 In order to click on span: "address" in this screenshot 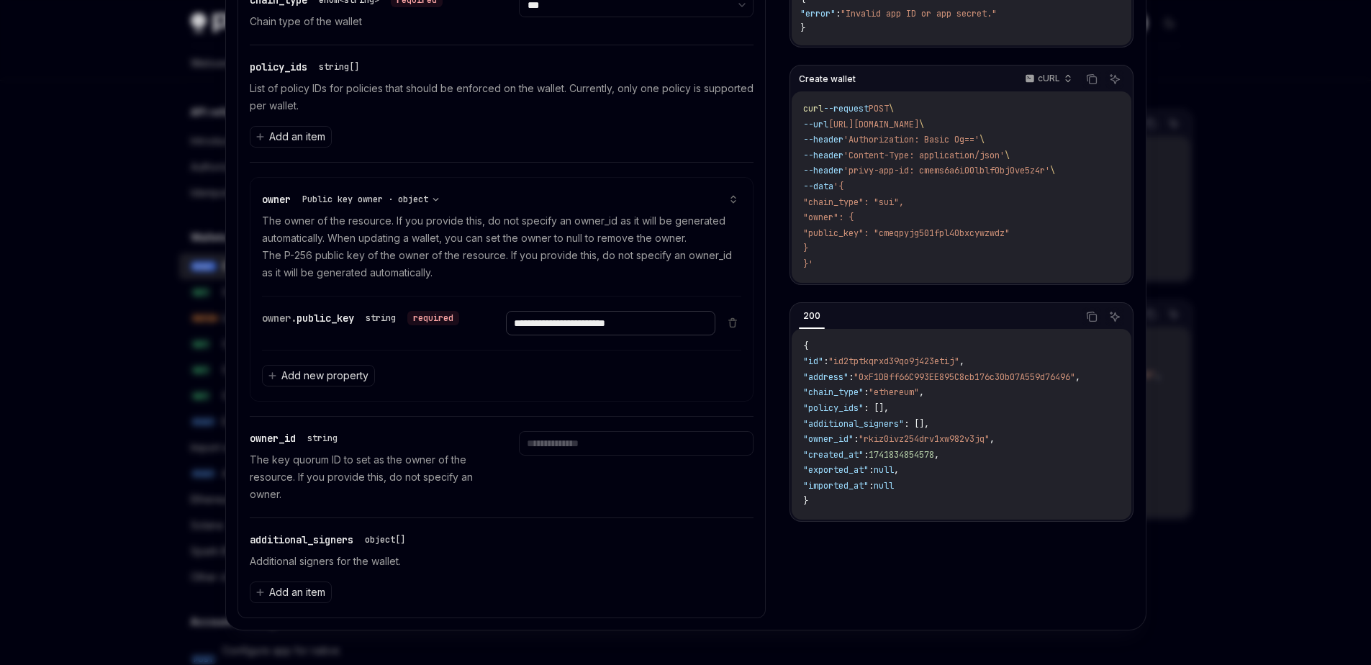, I will do `click(826, 377)`.